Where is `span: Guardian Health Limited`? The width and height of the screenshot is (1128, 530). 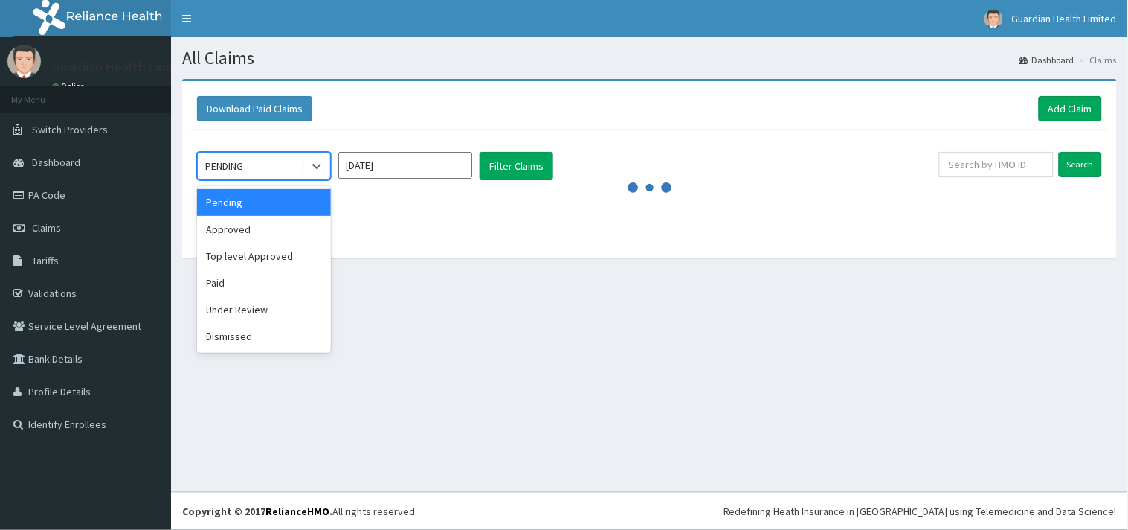
span: Guardian Health Limited is located at coordinates (1065, 19).